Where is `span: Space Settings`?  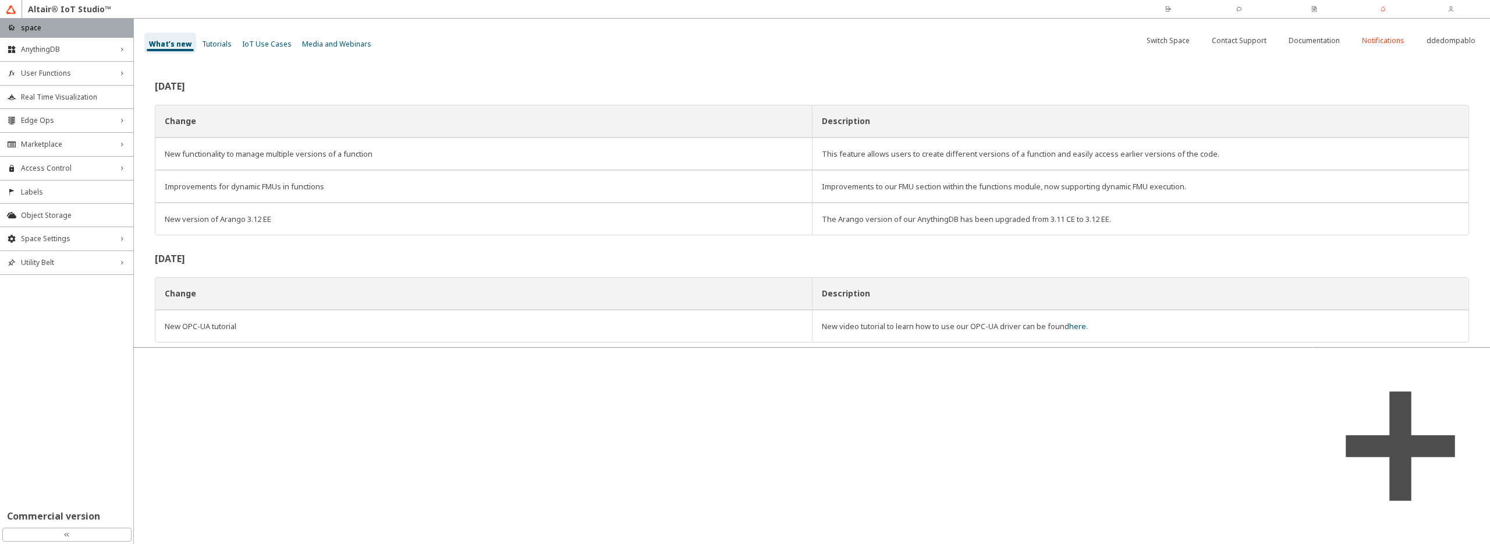 span: Space Settings is located at coordinates (66, 239).